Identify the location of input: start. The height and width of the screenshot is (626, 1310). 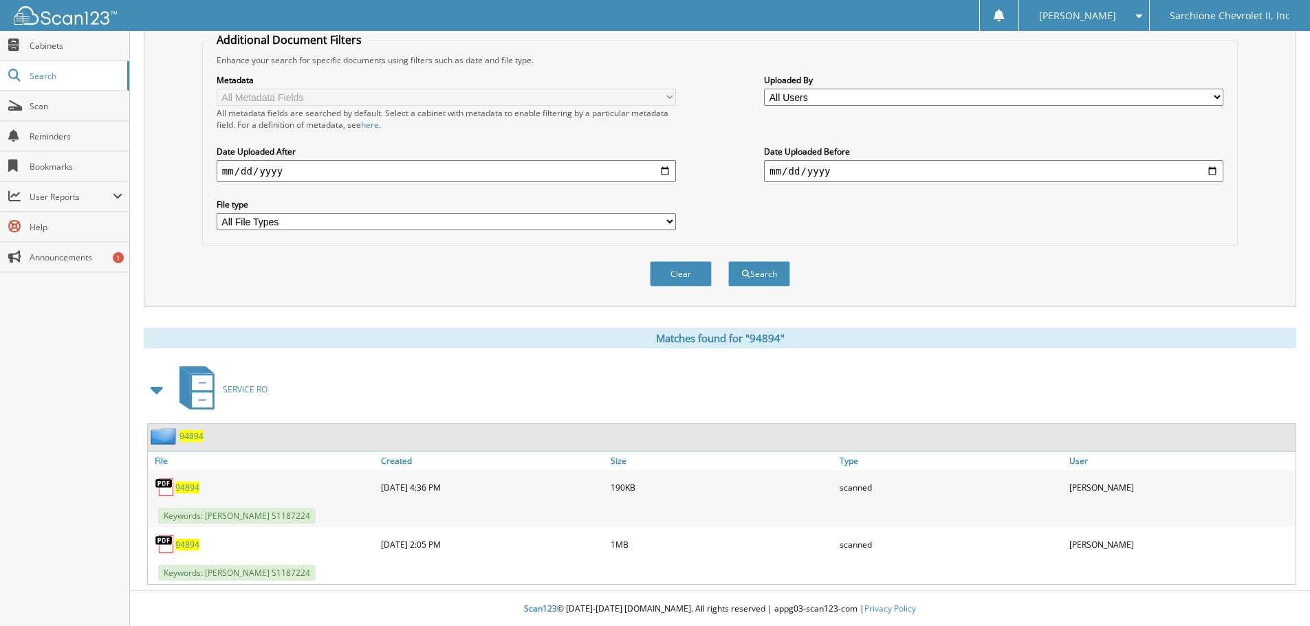
(446, 171).